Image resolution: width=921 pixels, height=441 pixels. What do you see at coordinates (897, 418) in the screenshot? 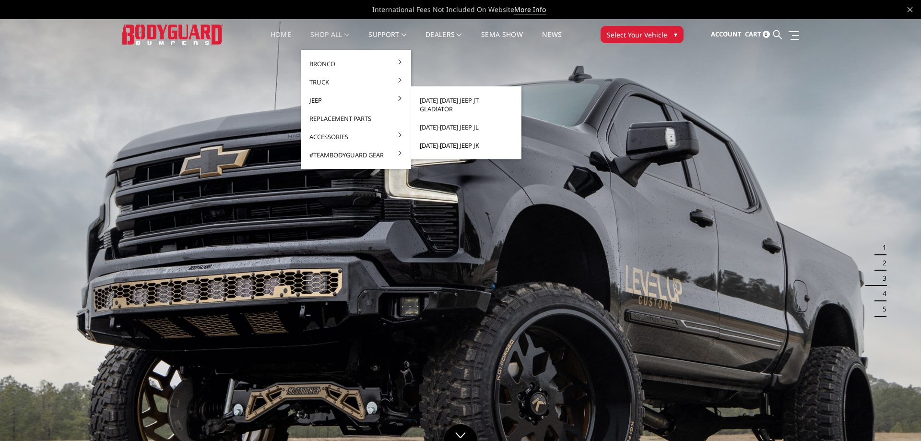
I see `div: Chat Widget` at bounding box center [897, 418].